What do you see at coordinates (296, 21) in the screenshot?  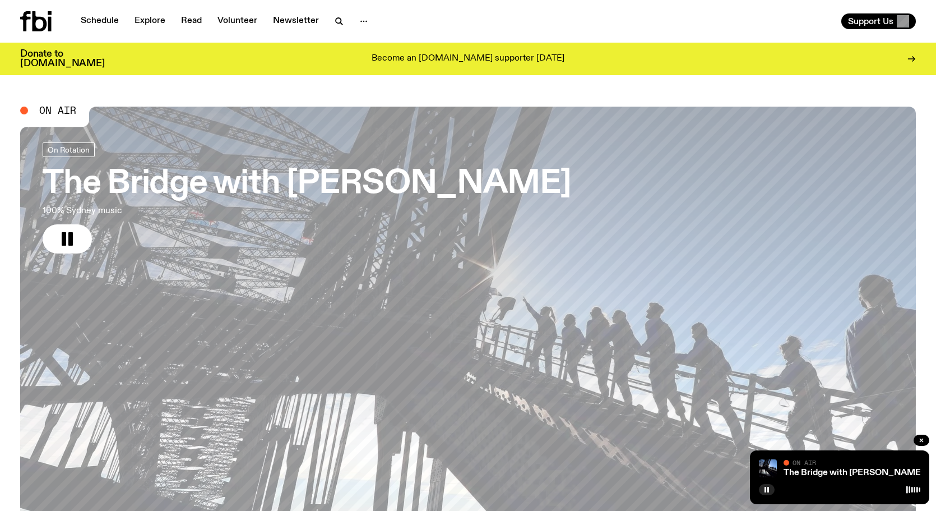 I see `a: Newsletter` at bounding box center [296, 21].